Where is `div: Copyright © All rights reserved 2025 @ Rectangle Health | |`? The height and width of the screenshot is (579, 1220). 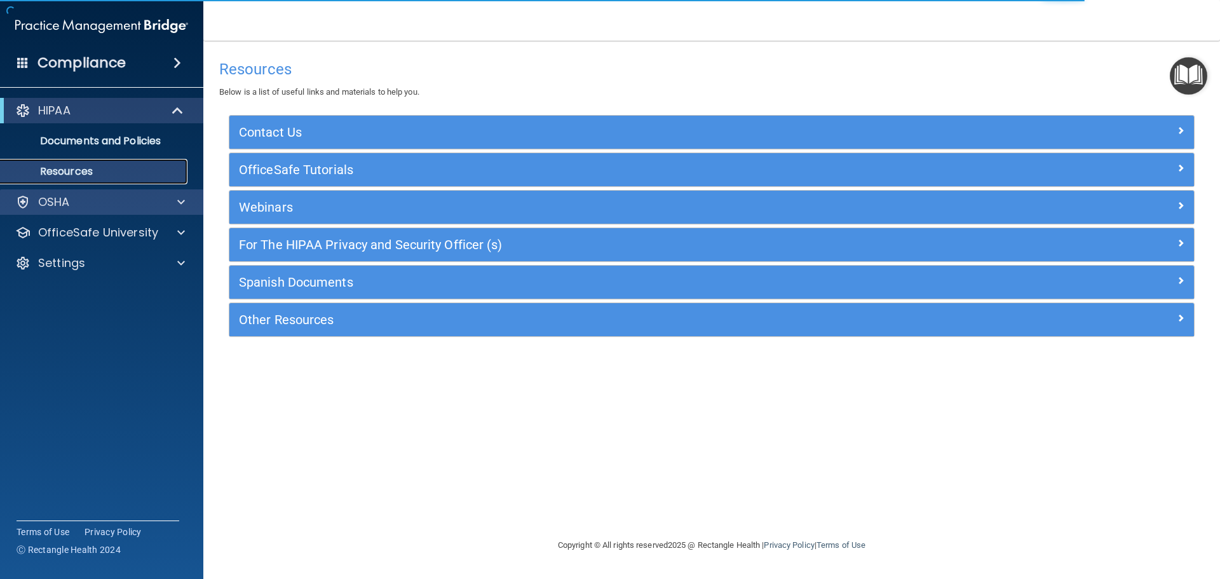
div: Copyright © All rights reserved 2025 @ Rectangle Health | | is located at coordinates (711, 545).